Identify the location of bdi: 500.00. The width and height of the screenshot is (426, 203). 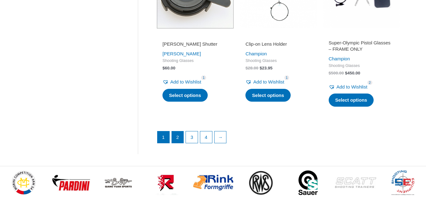
(336, 73).